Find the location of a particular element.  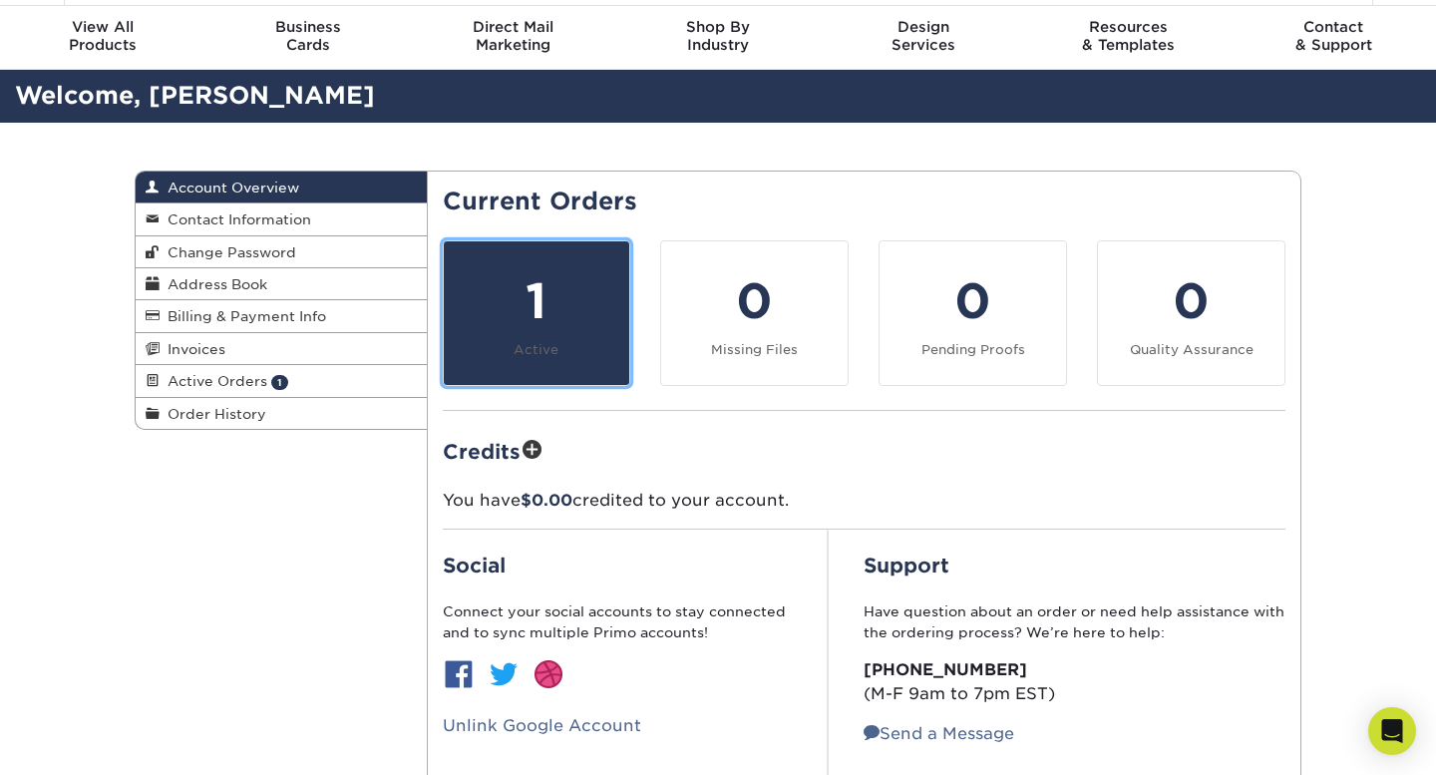

small: Active is located at coordinates (536, 349).